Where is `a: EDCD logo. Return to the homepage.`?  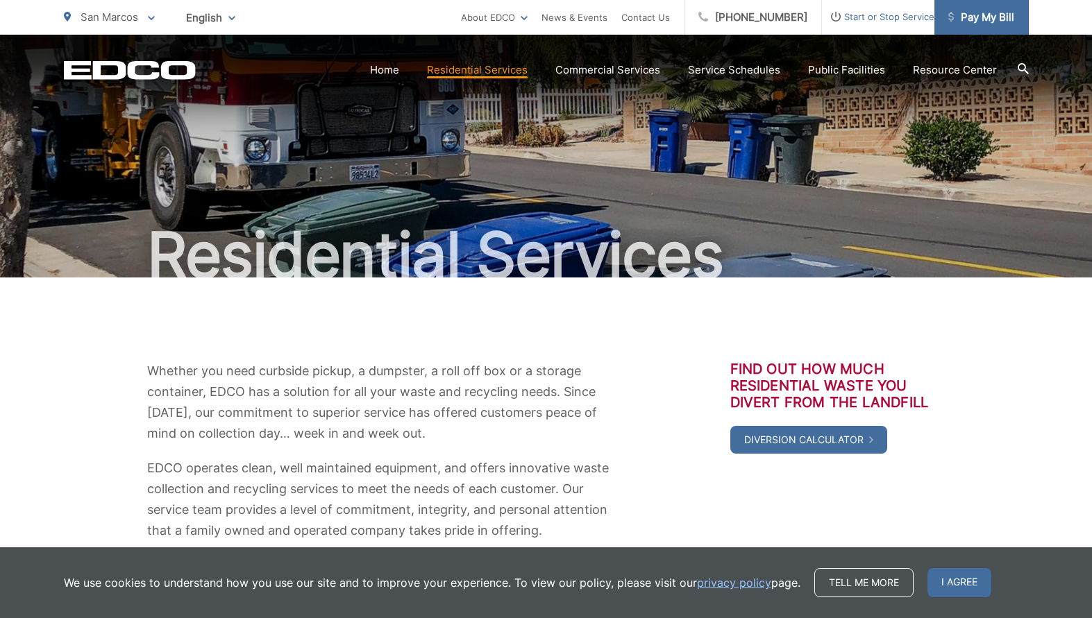 a: EDCD logo. Return to the homepage. is located at coordinates (130, 70).